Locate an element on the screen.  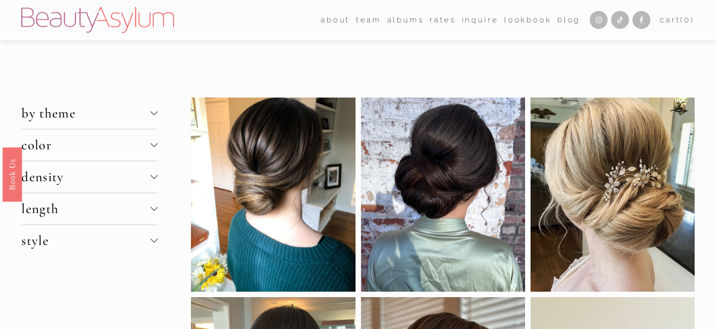
a: Inquire is located at coordinates (480, 20).